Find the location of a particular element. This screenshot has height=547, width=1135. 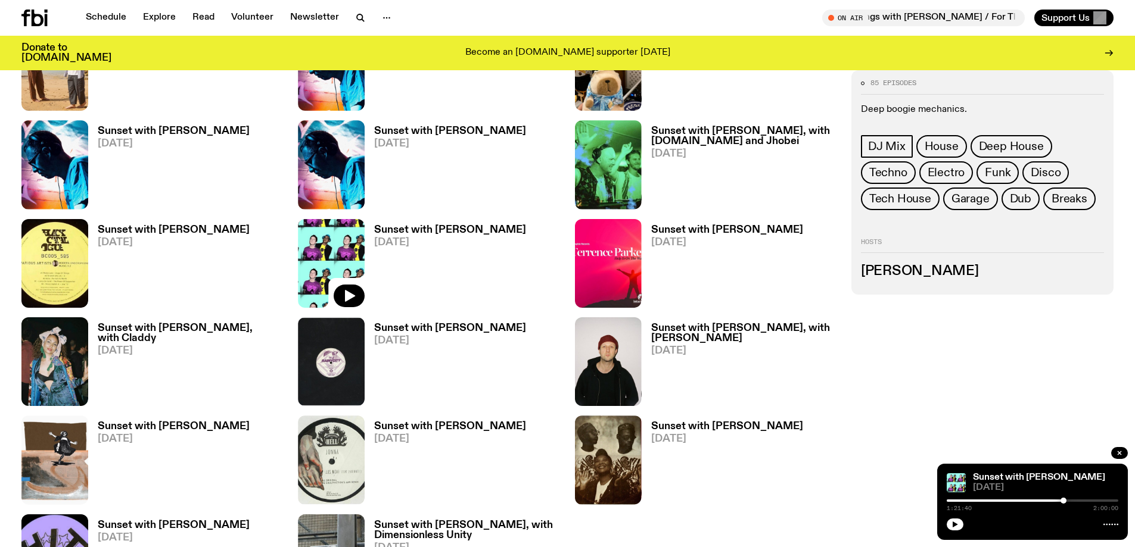

span: Deep House is located at coordinates (1011, 147).